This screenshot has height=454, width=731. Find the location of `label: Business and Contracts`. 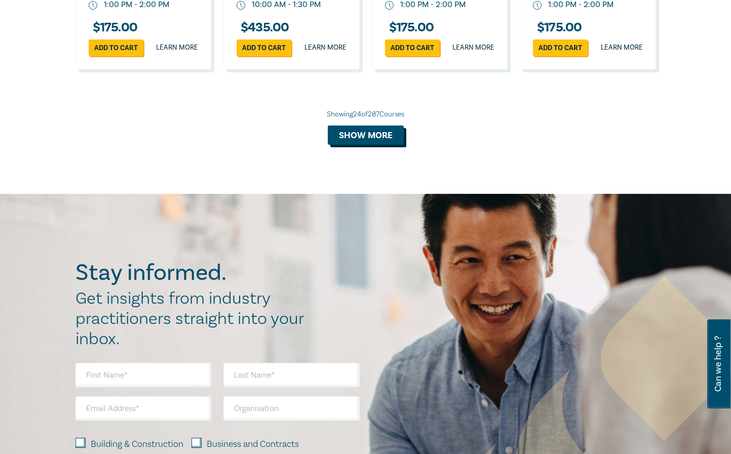

label: Business and Contracts is located at coordinates (253, 445).